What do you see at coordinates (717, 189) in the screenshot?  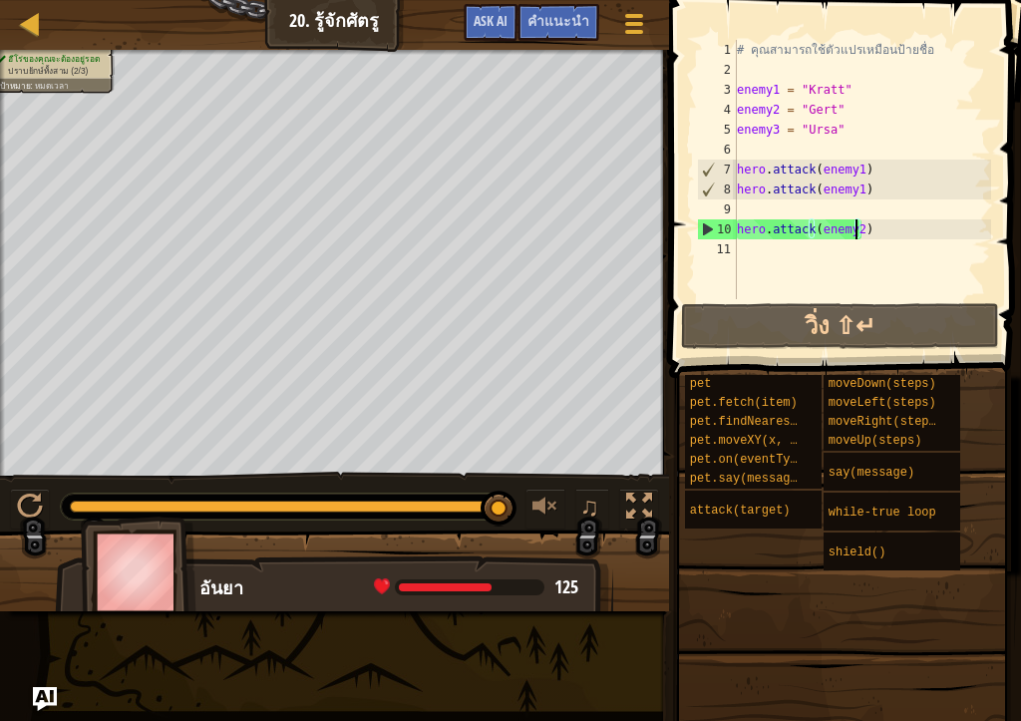 I see `div: 8` at bounding box center [717, 189].